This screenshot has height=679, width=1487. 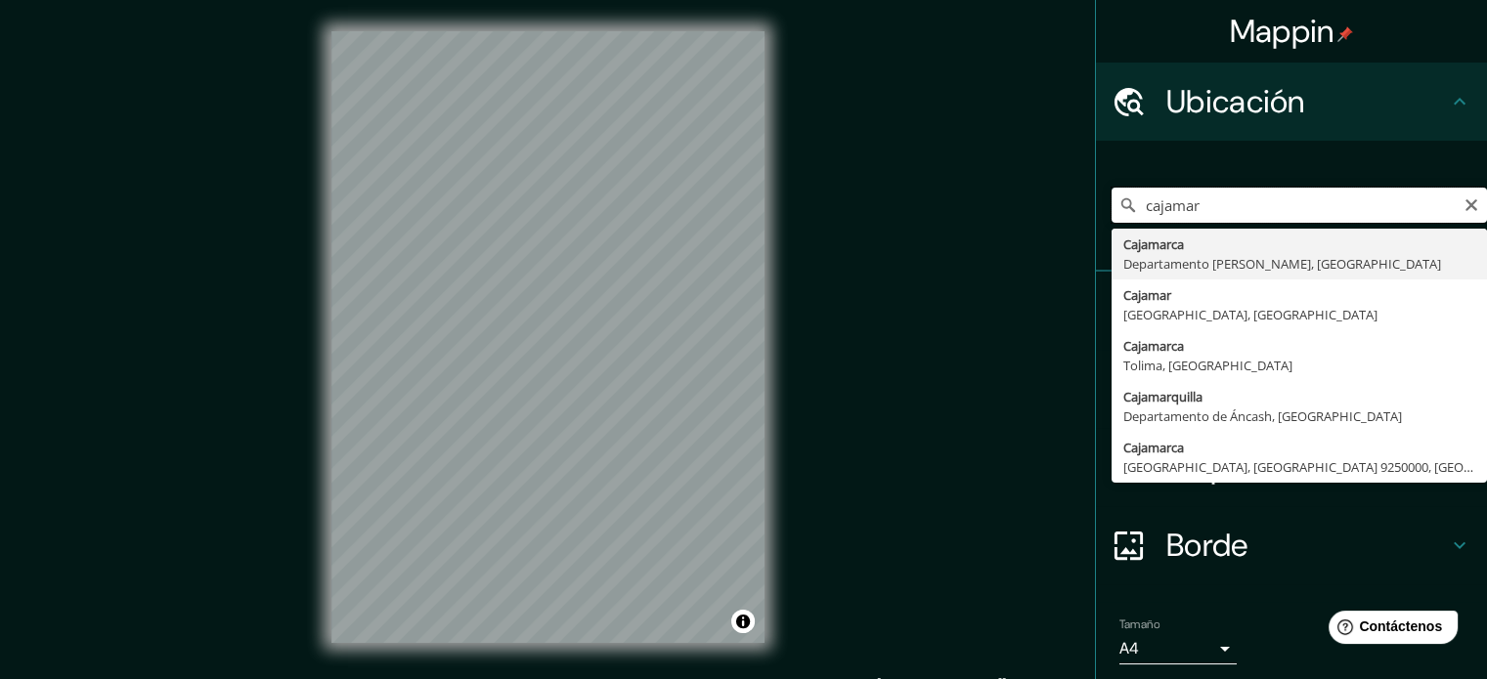 What do you see at coordinates (1299, 205) in the screenshot?
I see `input: Elige tu ciudad o zona` at bounding box center [1299, 205].